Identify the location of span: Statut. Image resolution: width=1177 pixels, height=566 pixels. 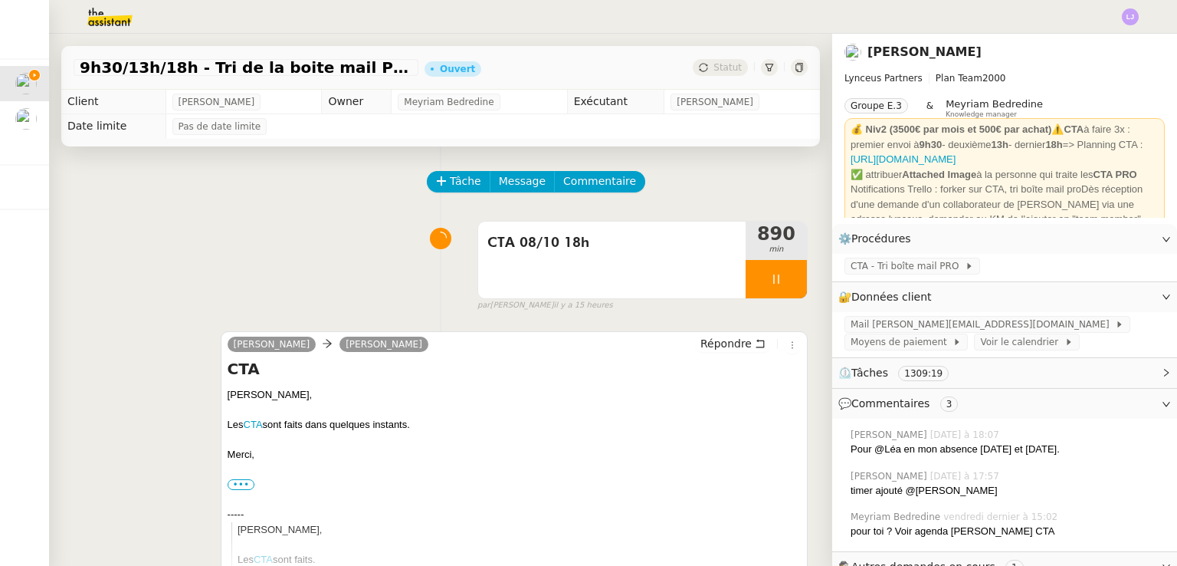
(727, 67).